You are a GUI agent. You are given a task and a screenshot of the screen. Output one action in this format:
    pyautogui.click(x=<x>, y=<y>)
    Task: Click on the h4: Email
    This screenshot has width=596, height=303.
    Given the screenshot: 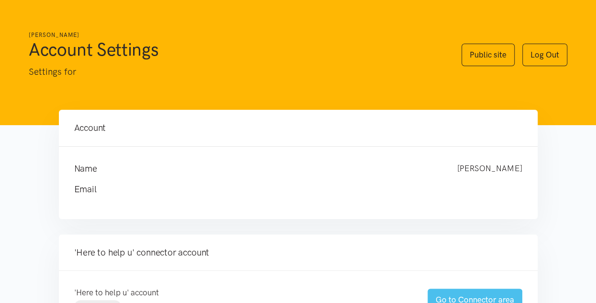 What is the action you would take?
    pyautogui.click(x=289, y=189)
    